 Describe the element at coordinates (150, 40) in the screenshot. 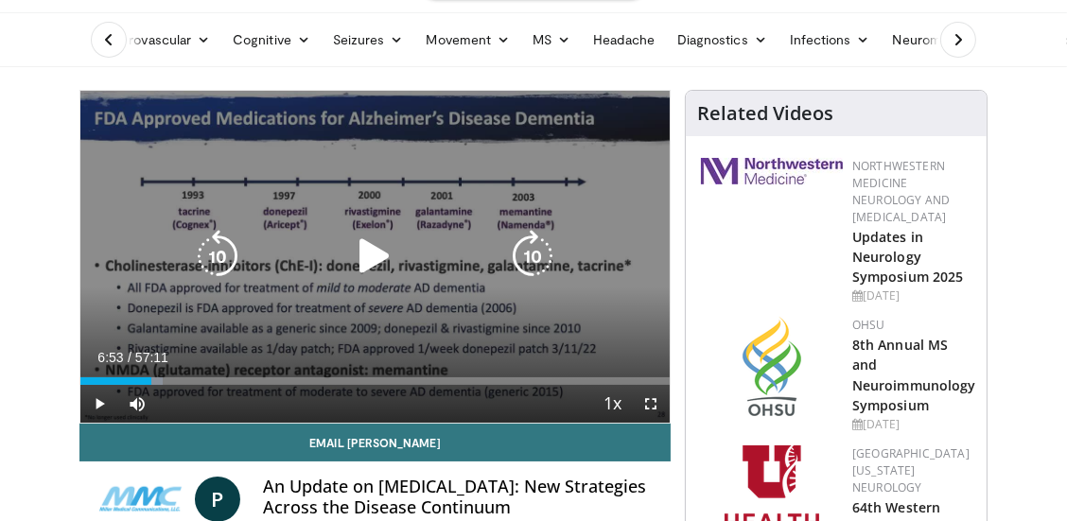

I see `a: Cerebrovascular` at that location.